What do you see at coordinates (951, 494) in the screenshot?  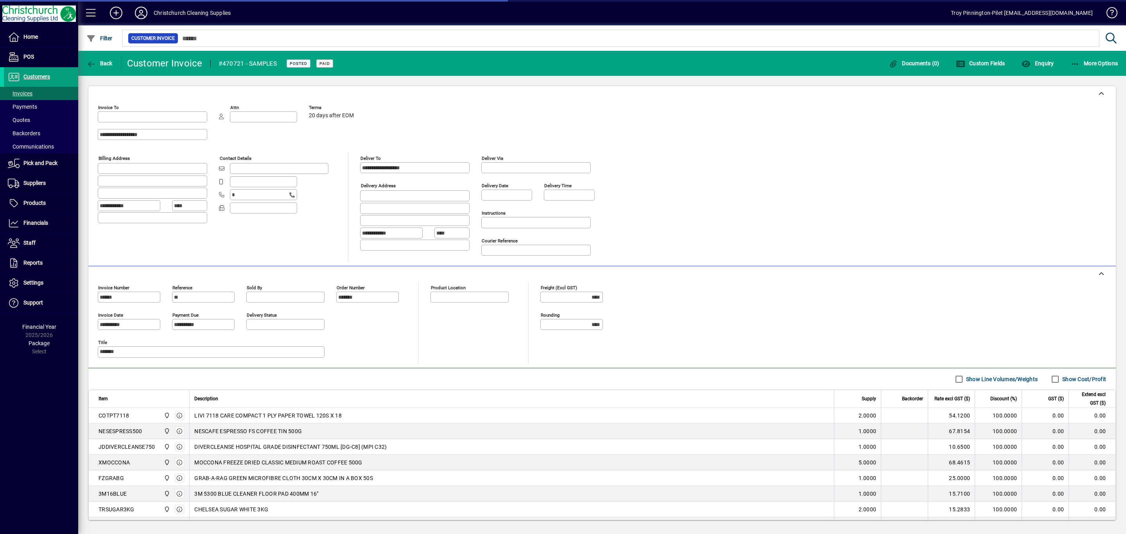 I see `div: 15.7100` at bounding box center [951, 494].